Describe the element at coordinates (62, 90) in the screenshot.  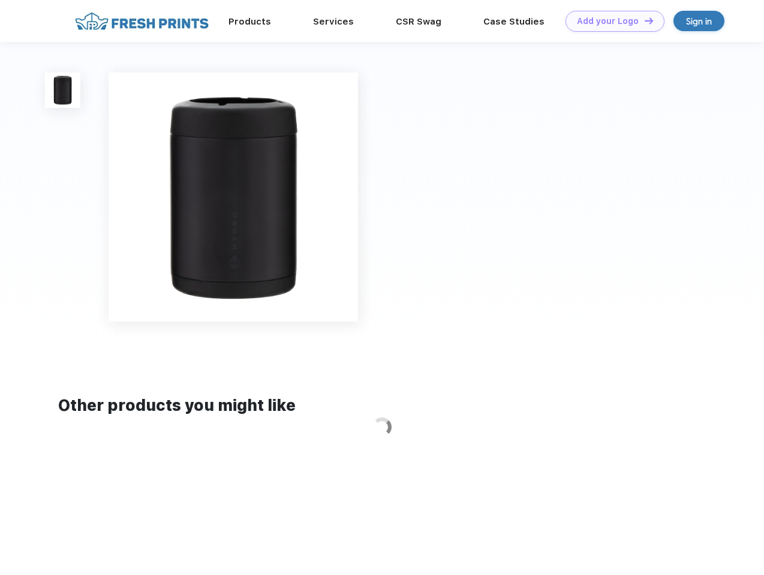
I see `img: func=resize&h=100` at that location.